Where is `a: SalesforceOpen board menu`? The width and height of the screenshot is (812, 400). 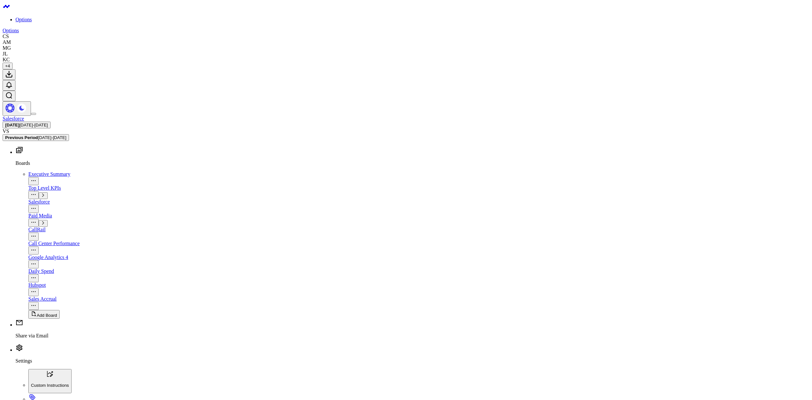 a: SalesforceOpen board menu is located at coordinates (419, 205).